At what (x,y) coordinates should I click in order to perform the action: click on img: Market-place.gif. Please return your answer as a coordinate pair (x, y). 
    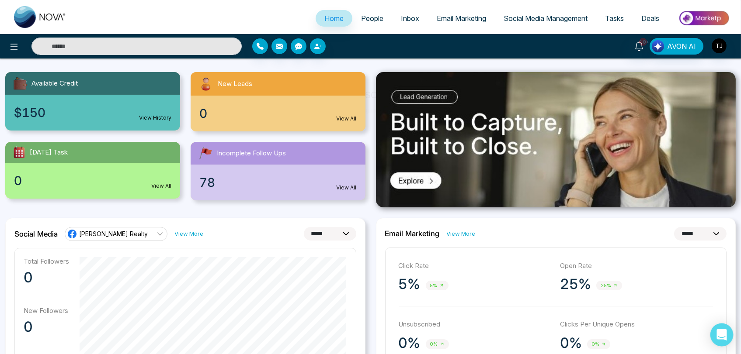
    Looking at the image, I should click on (704, 18).